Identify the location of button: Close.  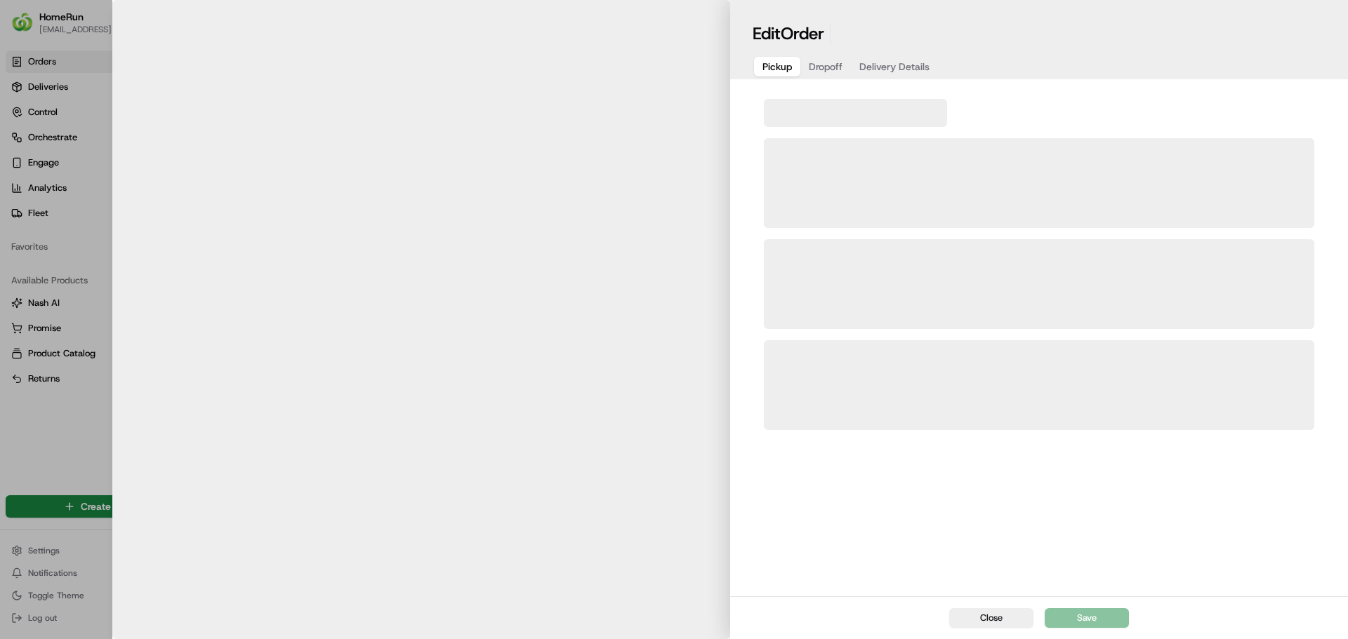
(991, 618).